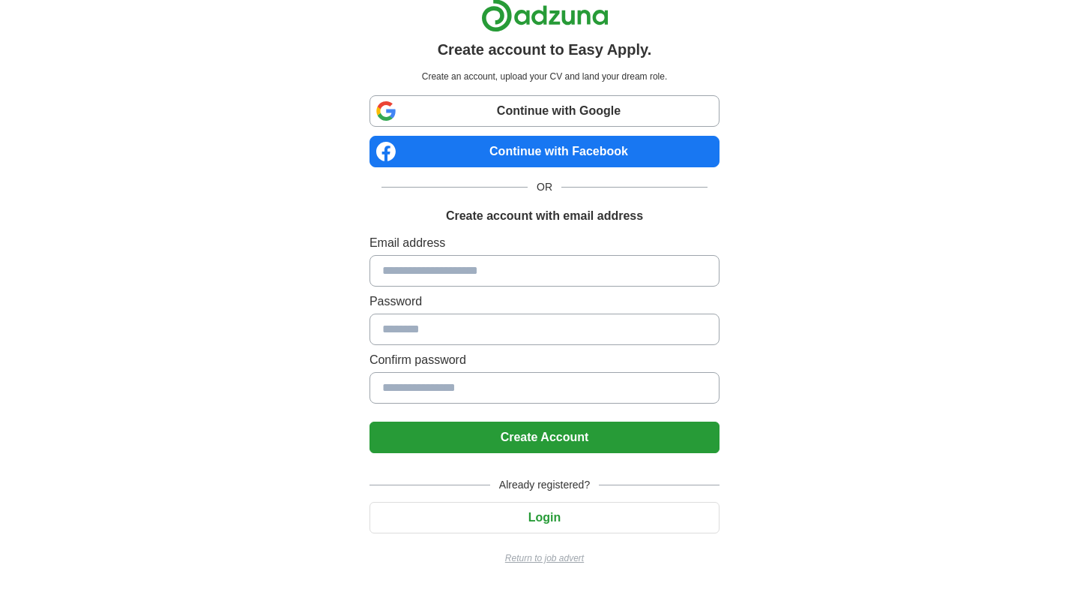 The height and width of the screenshot is (589, 1089). What do you see at coordinates (545, 49) in the screenshot?
I see `h1: Create account to Easy Apply.` at bounding box center [545, 49].